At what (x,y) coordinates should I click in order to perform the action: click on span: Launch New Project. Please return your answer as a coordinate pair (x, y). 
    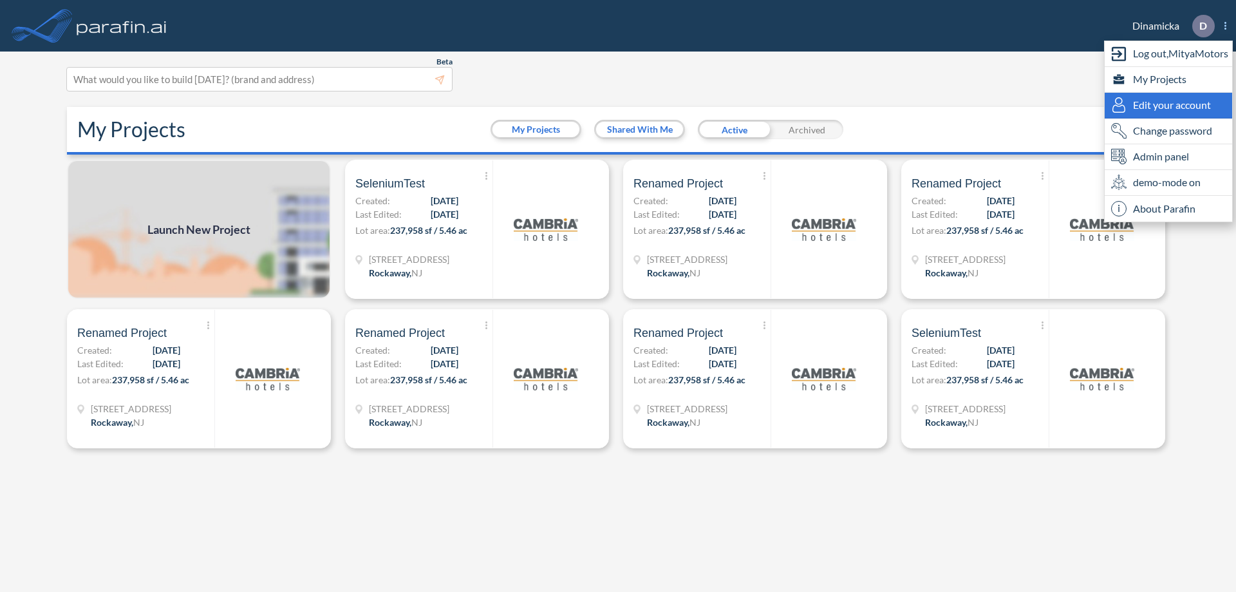
    Looking at the image, I should click on (199, 229).